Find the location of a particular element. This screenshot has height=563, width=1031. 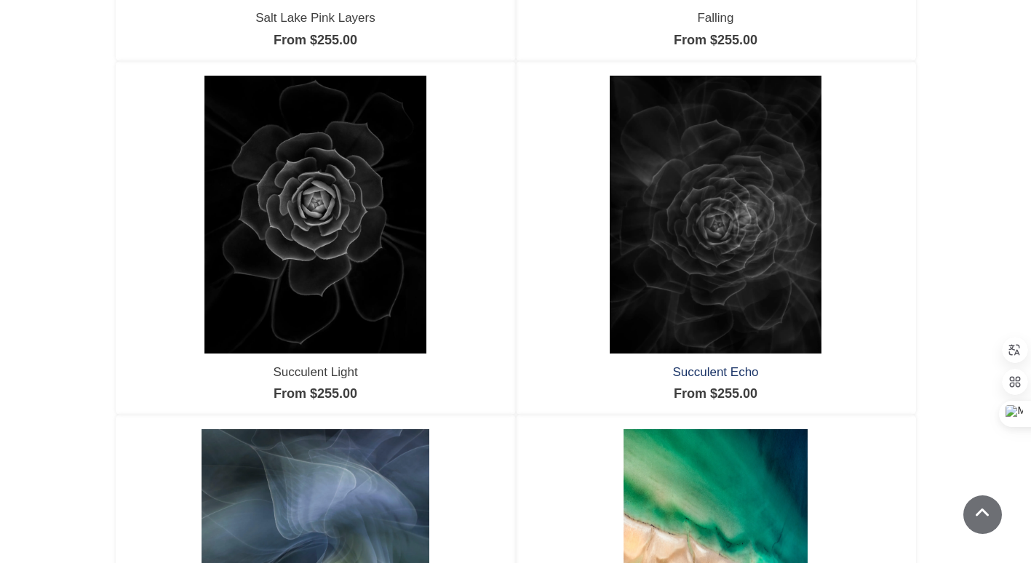

img: Succulent Echo is located at coordinates (715, 215).